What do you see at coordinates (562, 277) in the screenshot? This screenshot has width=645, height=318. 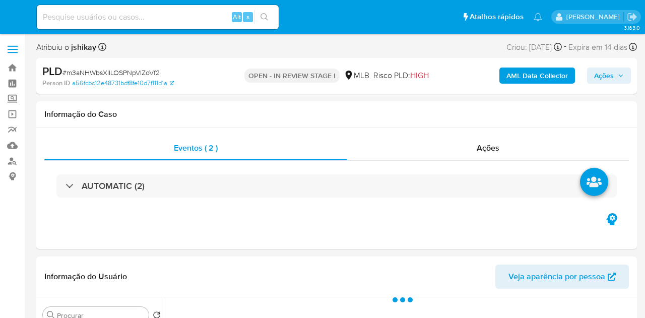 I see `button: Veja aparência por pessoa` at bounding box center [562, 277].